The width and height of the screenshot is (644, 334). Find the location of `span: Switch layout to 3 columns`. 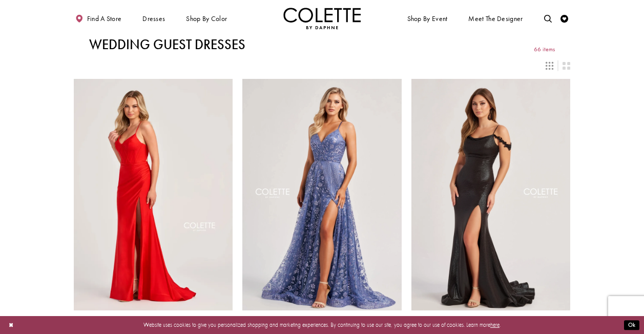

span: Switch layout to 3 columns is located at coordinates (549, 66).